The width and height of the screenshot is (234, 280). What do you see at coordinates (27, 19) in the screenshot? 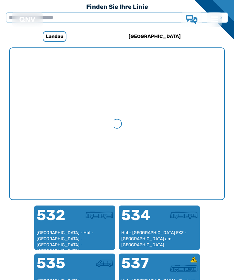
I see `a: QNV Logo` at bounding box center [27, 19].